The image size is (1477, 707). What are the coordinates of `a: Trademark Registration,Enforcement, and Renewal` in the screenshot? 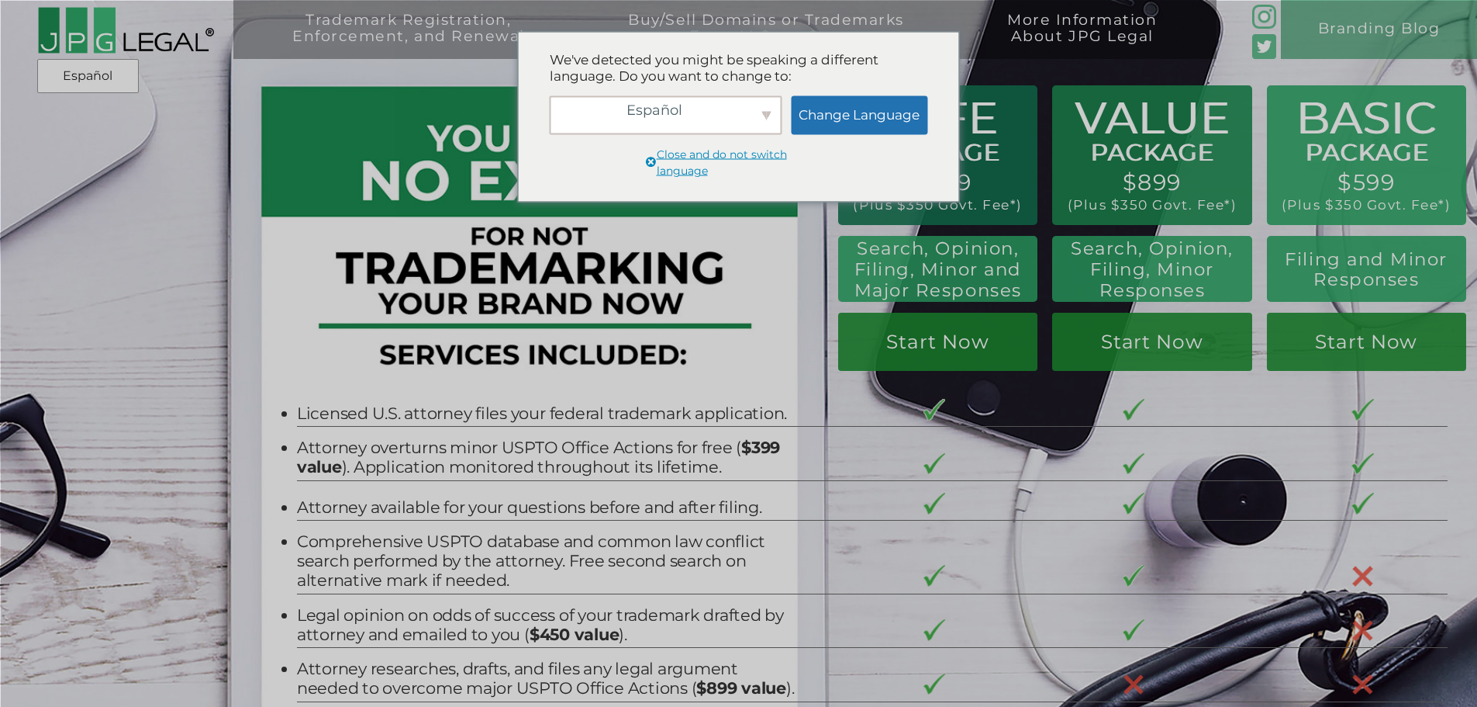 It's located at (409, 42).